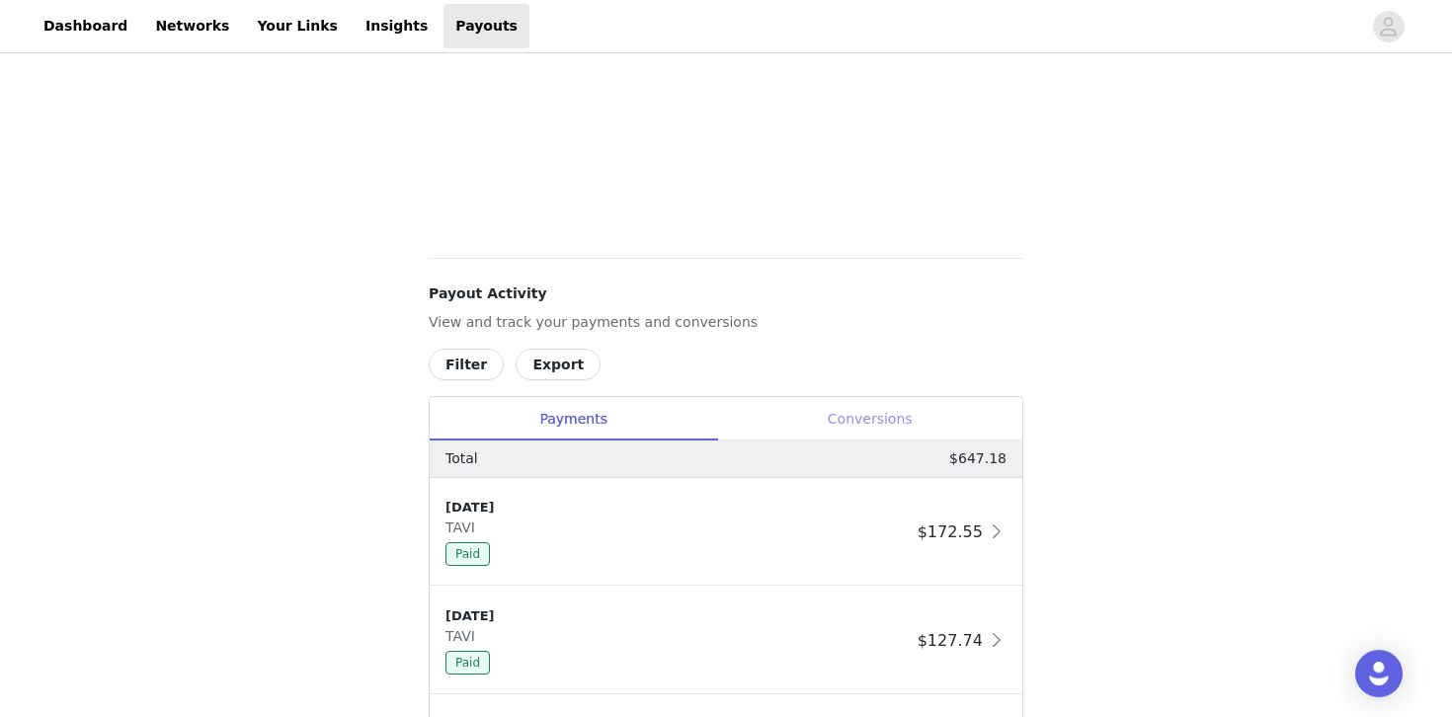 The width and height of the screenshot is (1452, 717). What do you see at coordinates (950, 640) in the screenshot?
I see `span: $127.74` at bounding box center [950, 640].